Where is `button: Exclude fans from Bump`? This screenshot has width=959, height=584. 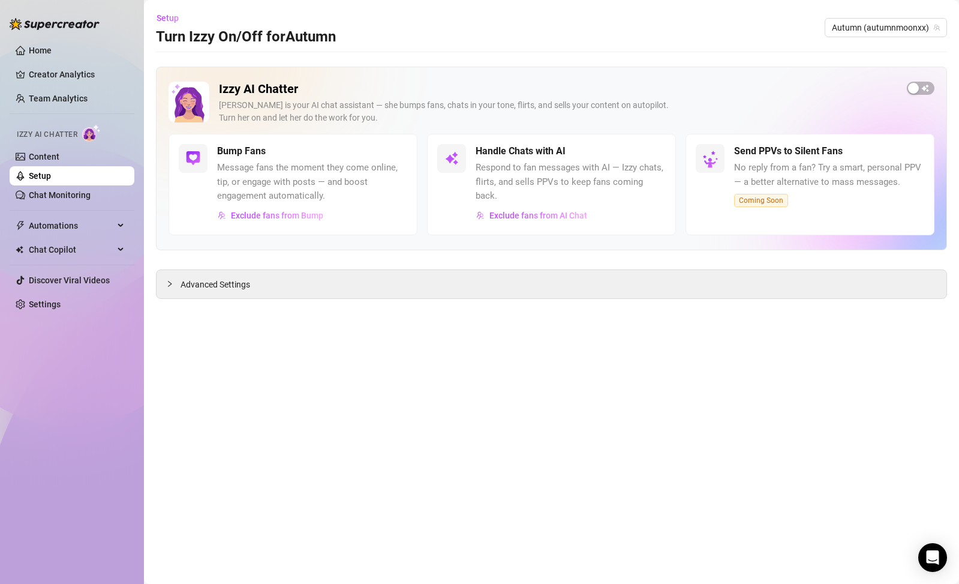 button: Exclude fans from Bump is located at coordinates (271, 215).